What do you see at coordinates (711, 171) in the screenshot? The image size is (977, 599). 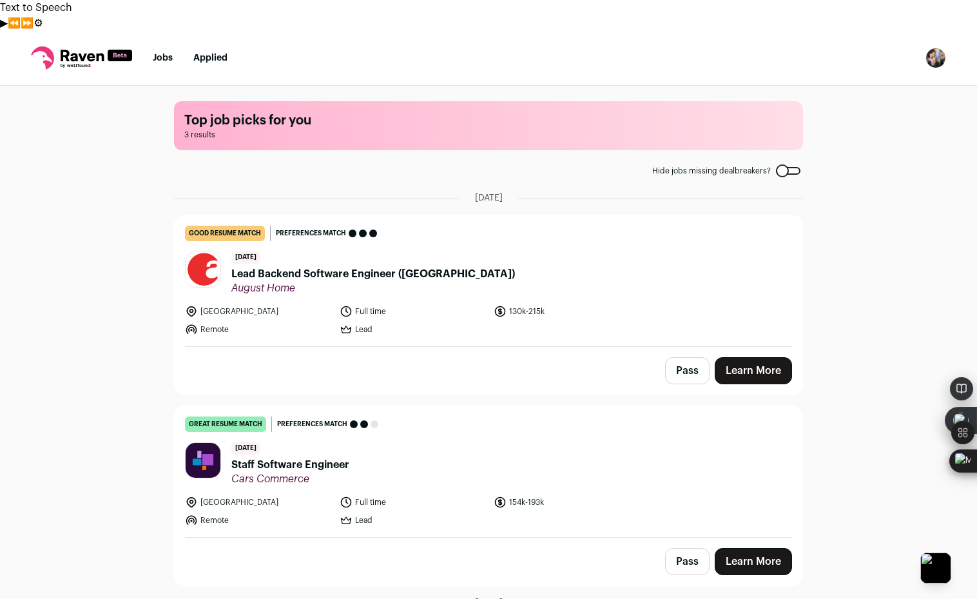 I see `span: Hide jobs missing dealbreakers?` at bounding box center [711, 171].